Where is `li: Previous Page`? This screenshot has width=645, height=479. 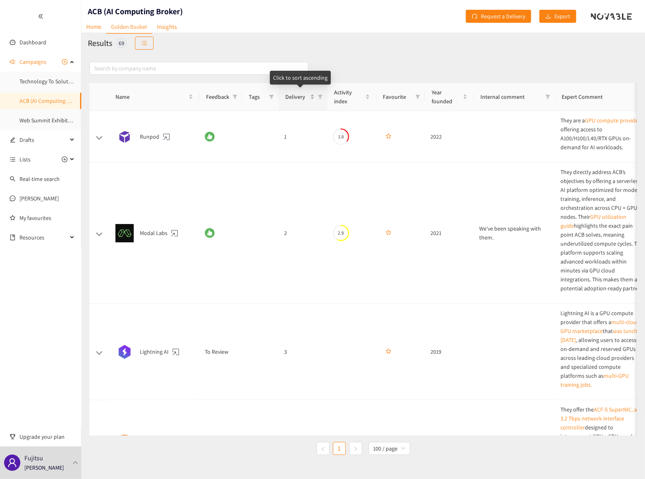
li: Previous Page is located at coordinates (323, 448).